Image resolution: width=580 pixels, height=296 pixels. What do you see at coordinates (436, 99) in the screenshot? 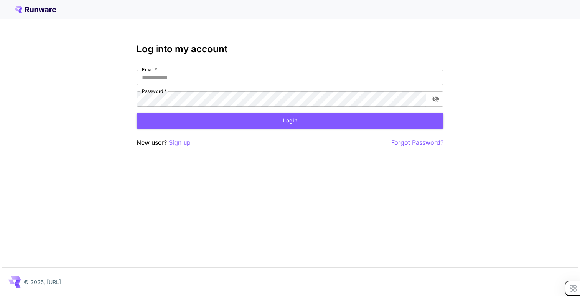
I see `button: toggle password visibility` at bounding box center [436, 99].